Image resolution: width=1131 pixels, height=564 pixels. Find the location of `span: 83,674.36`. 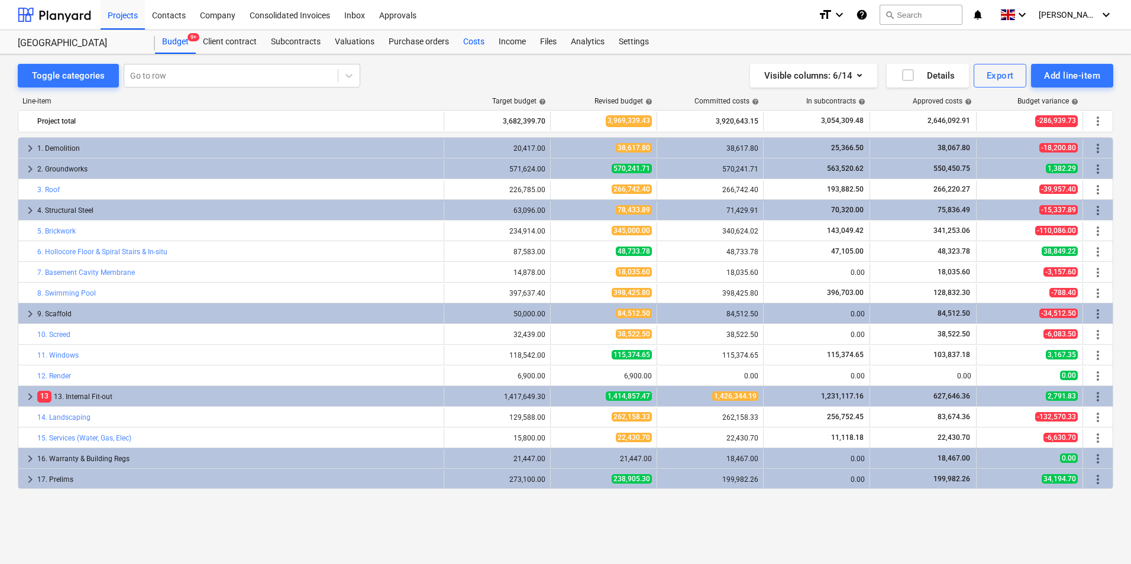

span: 83,674.36 is located at coordinates (953, 417).